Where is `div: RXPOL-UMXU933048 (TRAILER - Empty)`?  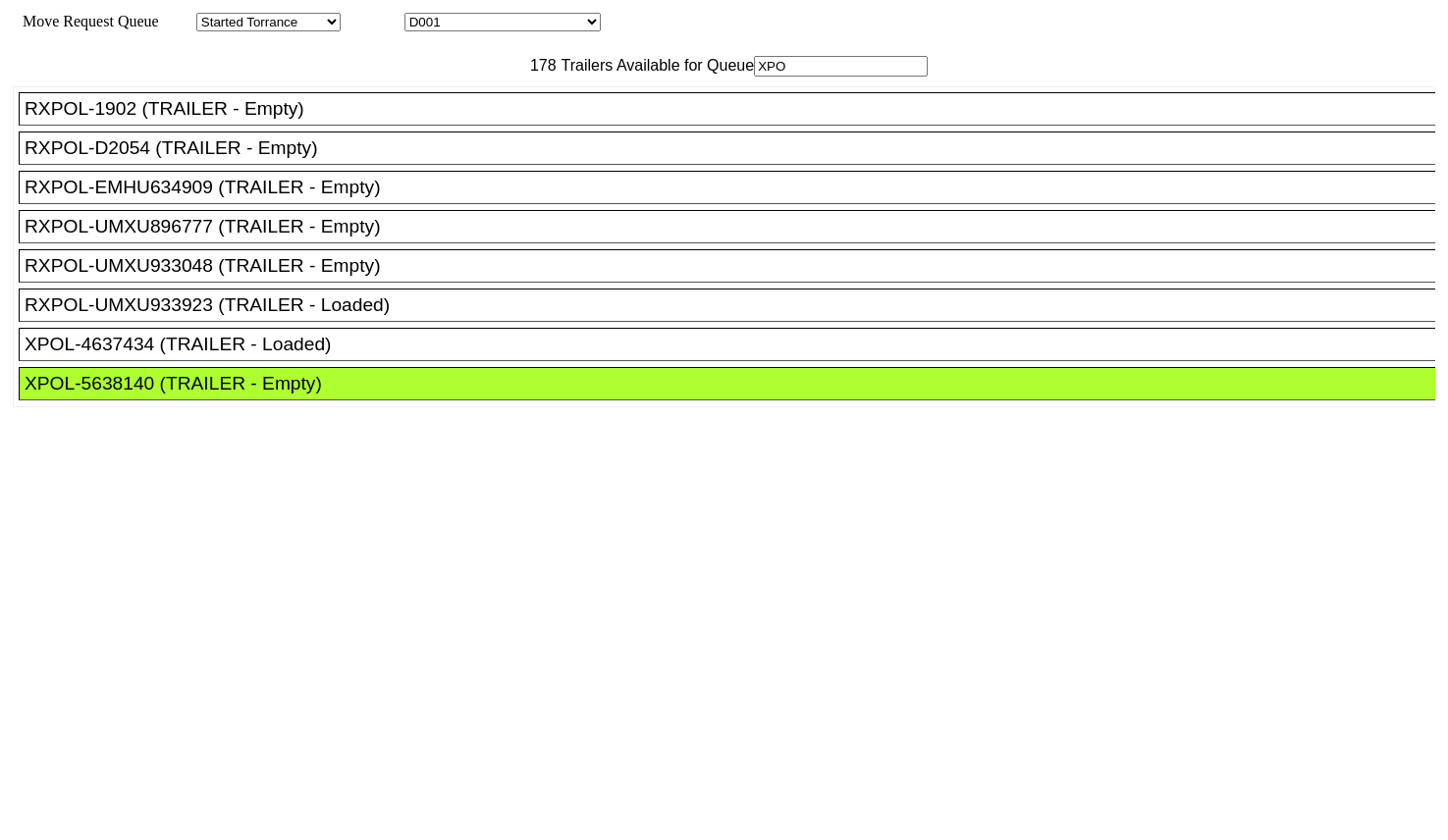
div: RXPOL-UMXU933048 (TRAILER - Empty) is located at coordinates (735, 266).